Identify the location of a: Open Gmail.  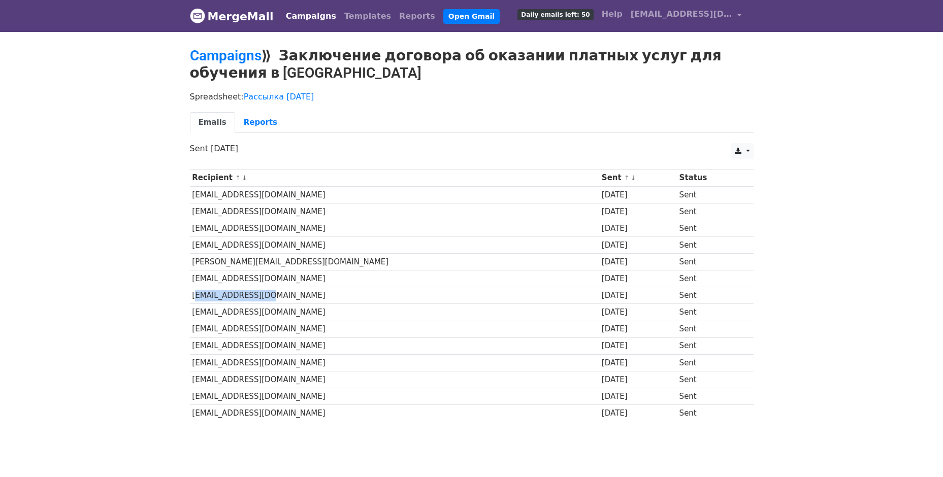
(471, 16).